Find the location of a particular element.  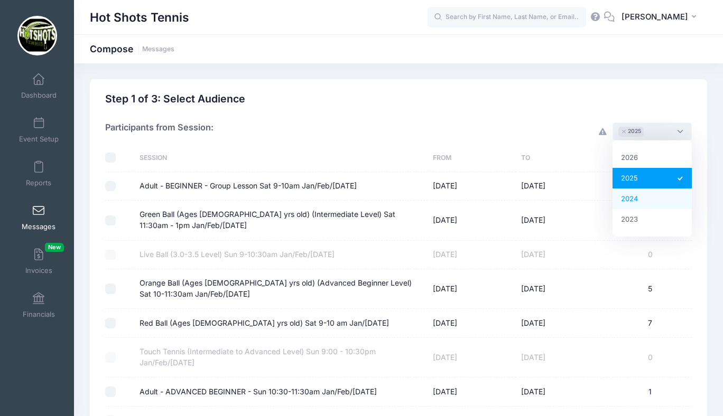

li: 2024 is located at coordinates (652, 199).